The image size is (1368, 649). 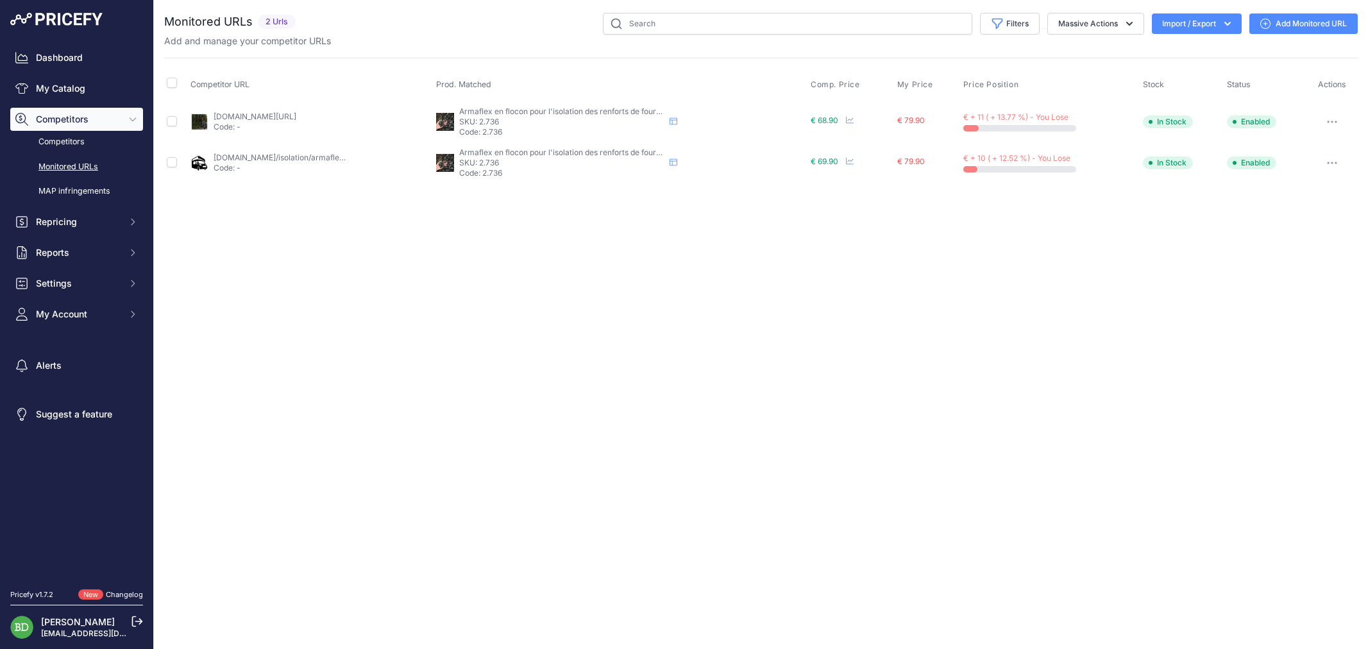 What do you see at coordinates (788, 24) in the screenshot?
I see `input: Search` at bounding box center [788, 24].